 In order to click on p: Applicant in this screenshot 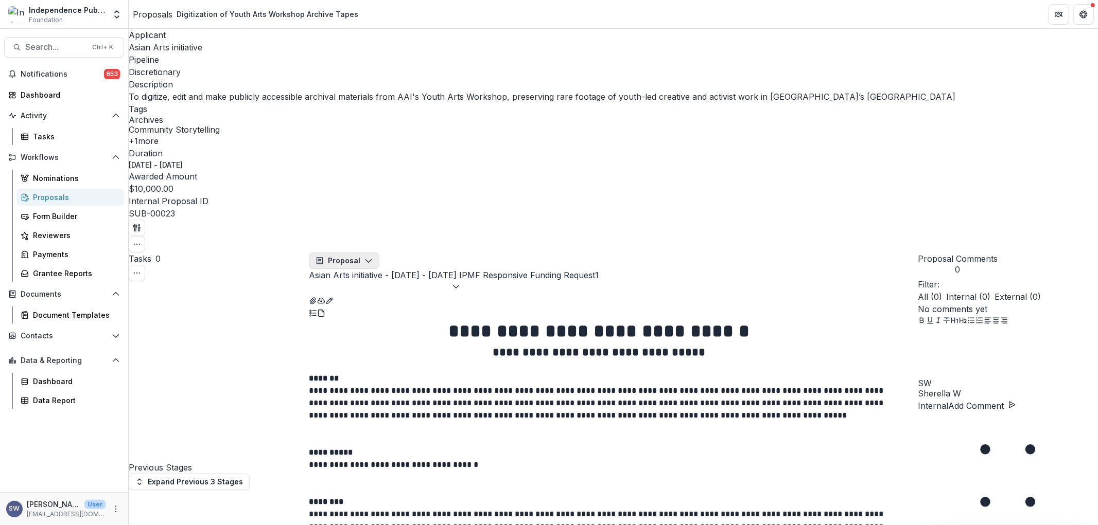, I will do `click(613, 35)`.